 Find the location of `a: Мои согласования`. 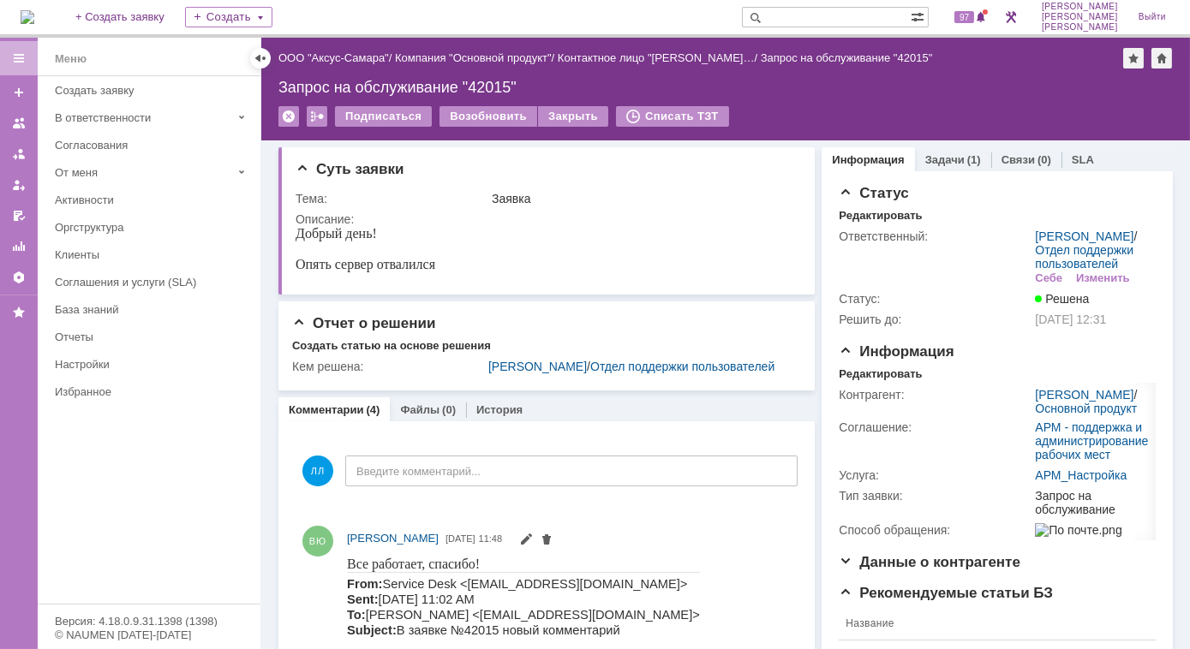

a: Мои согласования is located at coordinates (19, 216).